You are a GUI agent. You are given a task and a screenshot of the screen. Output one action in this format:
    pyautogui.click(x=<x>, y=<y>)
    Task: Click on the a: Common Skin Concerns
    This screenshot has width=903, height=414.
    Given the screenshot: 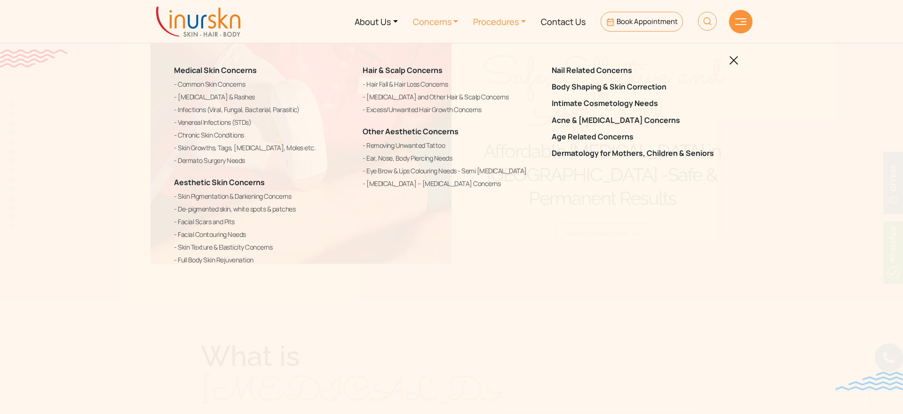 What is the action you would take?
    pyautogui.click(x=263, y=84)
    